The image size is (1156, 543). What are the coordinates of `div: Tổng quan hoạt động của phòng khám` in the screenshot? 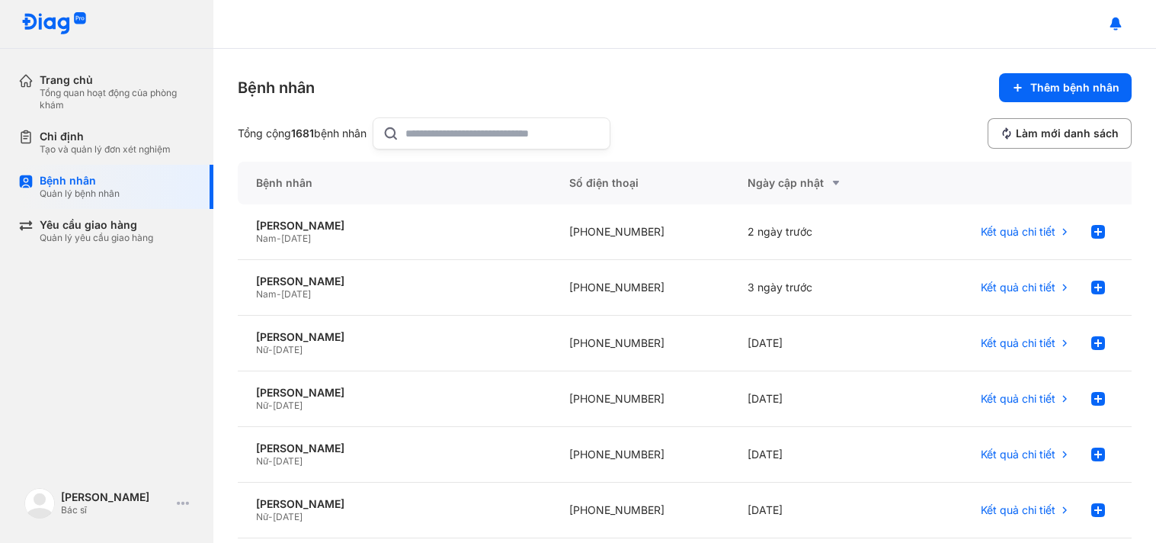 It's located at (117, 99).